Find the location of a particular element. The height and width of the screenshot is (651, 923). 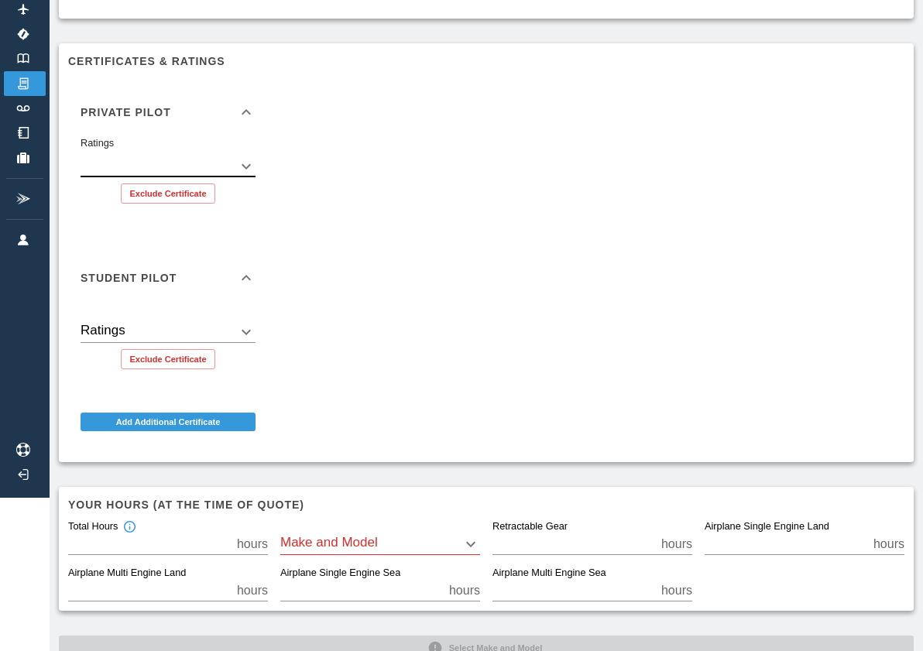

label: Airplane Single Engine Land is located at coordinates (766, 527).